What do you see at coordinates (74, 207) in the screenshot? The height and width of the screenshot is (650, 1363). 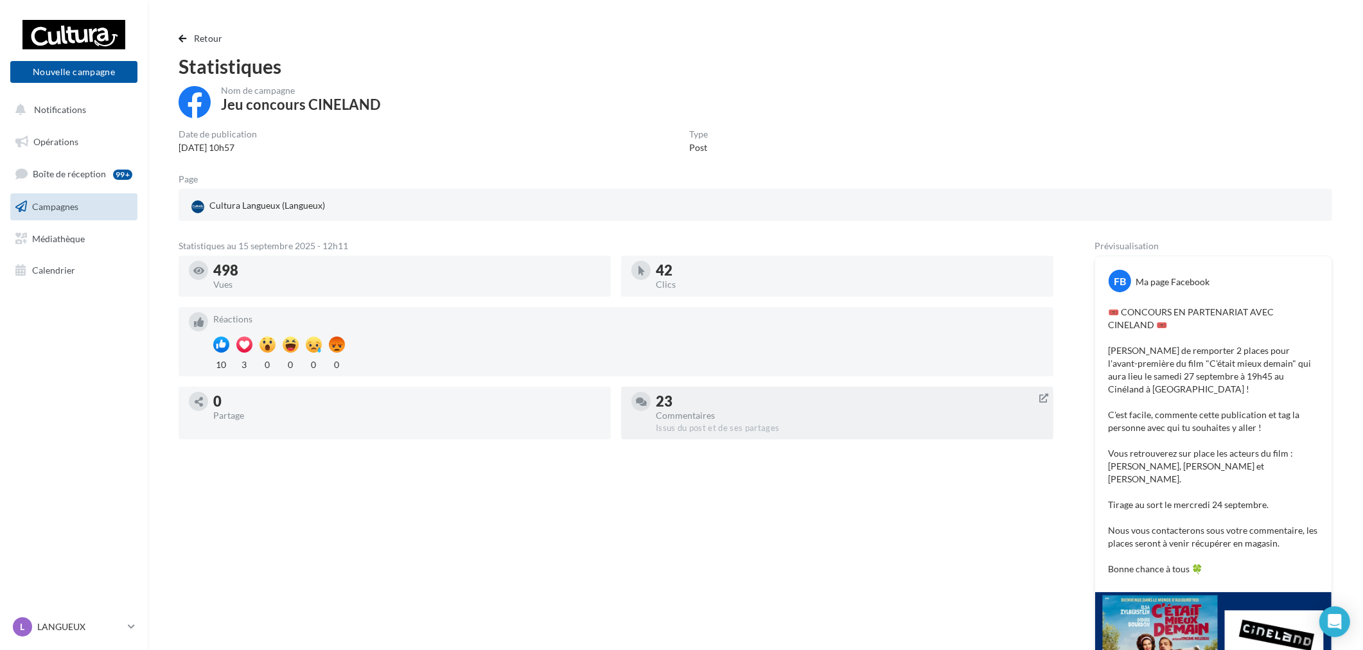 I see `a: Campagnes` at bounding box center [74, 207].